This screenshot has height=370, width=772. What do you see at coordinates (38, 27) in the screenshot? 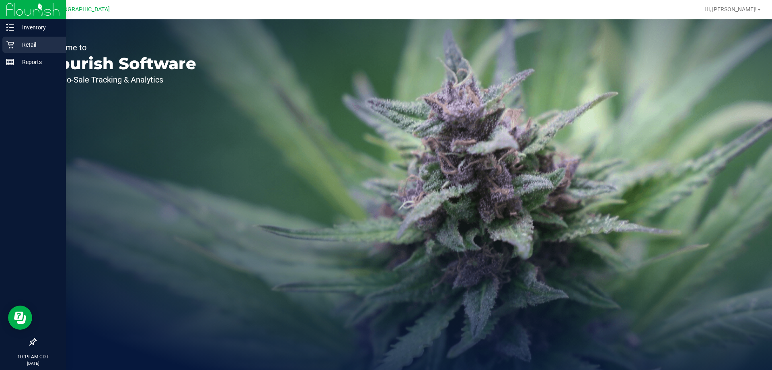
I see `p: Inventory` at bounding box center [38, 27].